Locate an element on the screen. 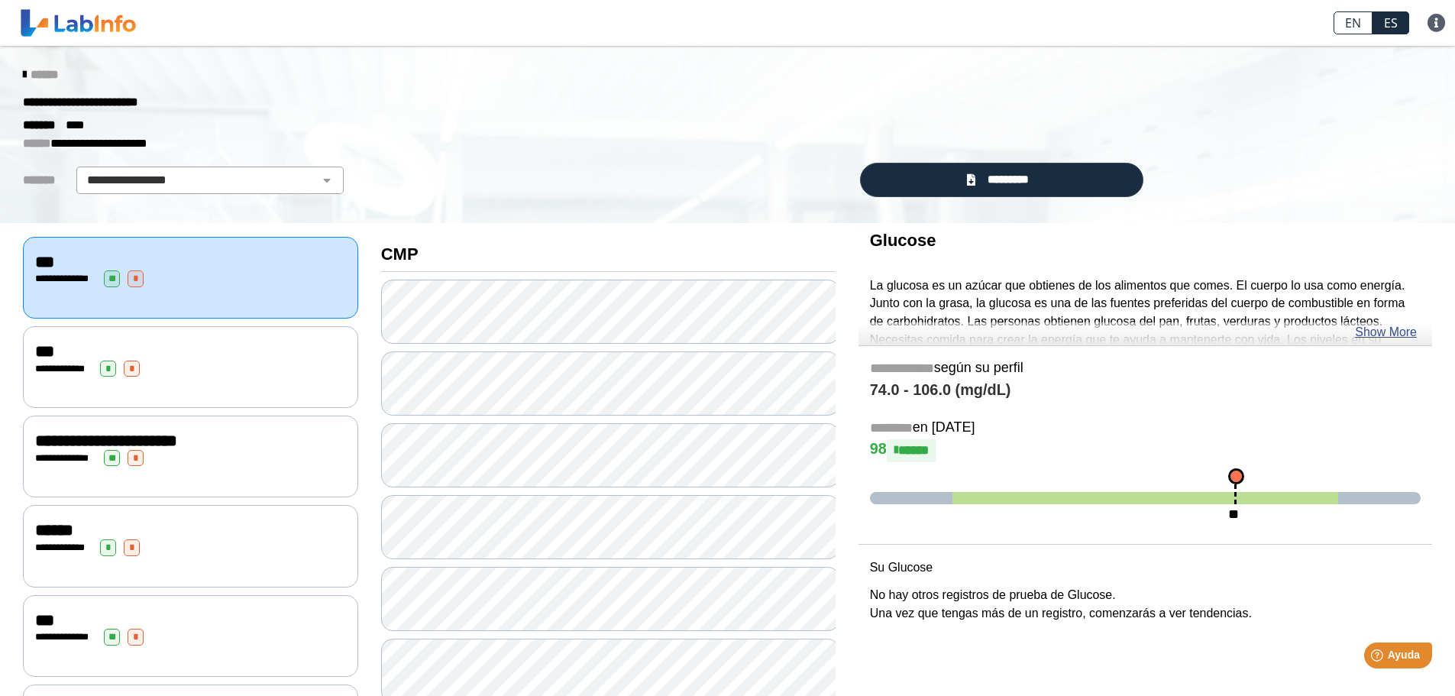  h4: 74.0 - 106.0 (mg/dL) is located at coordinates (1145, 390).